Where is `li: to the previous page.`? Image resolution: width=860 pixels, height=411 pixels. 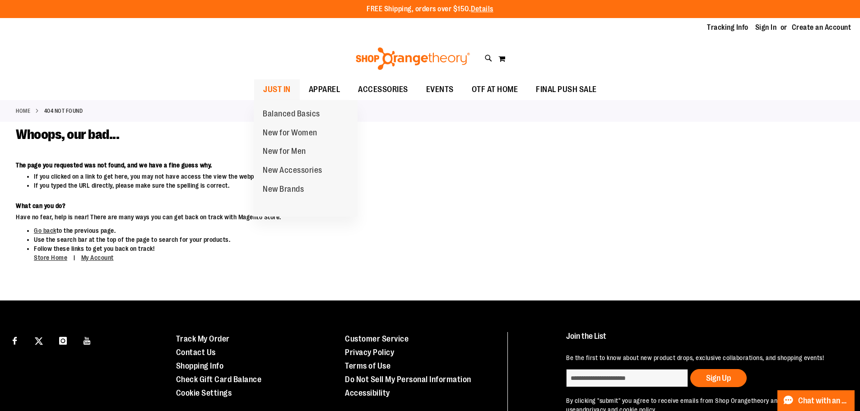
li: to the previous page. is located at coordinates (352, 231).